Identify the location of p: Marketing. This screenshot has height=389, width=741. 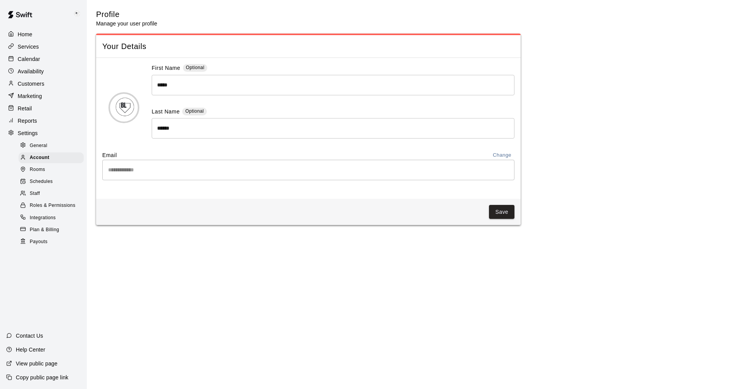
(30, 96).